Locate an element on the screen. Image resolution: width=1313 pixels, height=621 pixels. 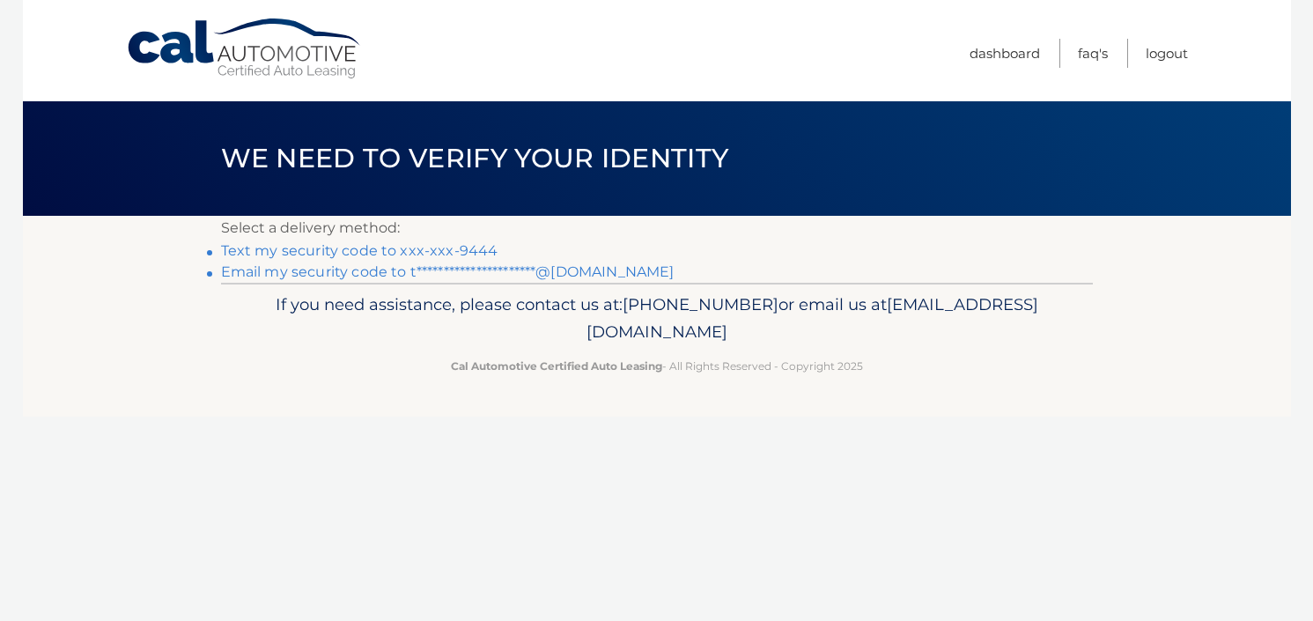
span: We need to verify your identity is located at coordinates (475, 158).